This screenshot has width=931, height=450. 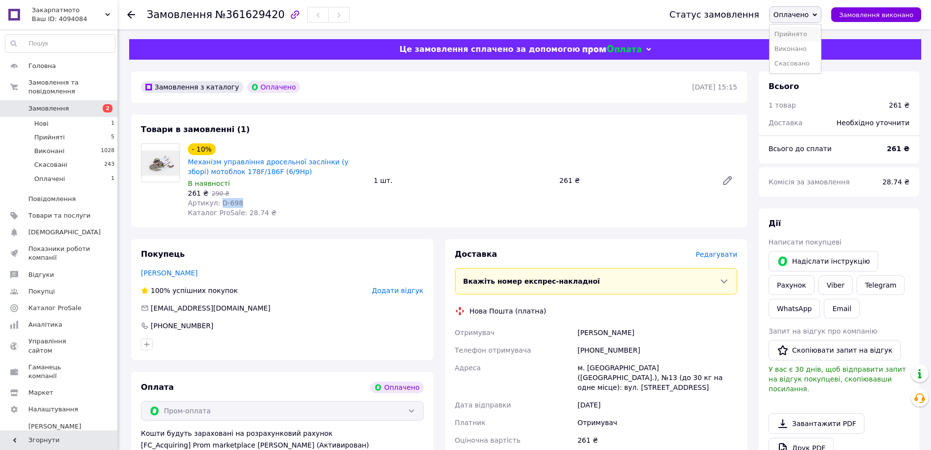 I want to click on span: Всього до сплати, so click(x=800, y=149).